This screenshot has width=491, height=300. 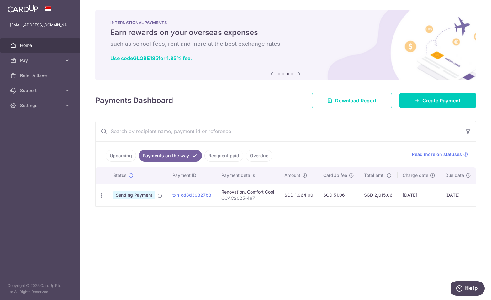 What do you see at coordinates (41, 60) in the screenshot?
I see `span: Pay` at bounding box center [41, 60].